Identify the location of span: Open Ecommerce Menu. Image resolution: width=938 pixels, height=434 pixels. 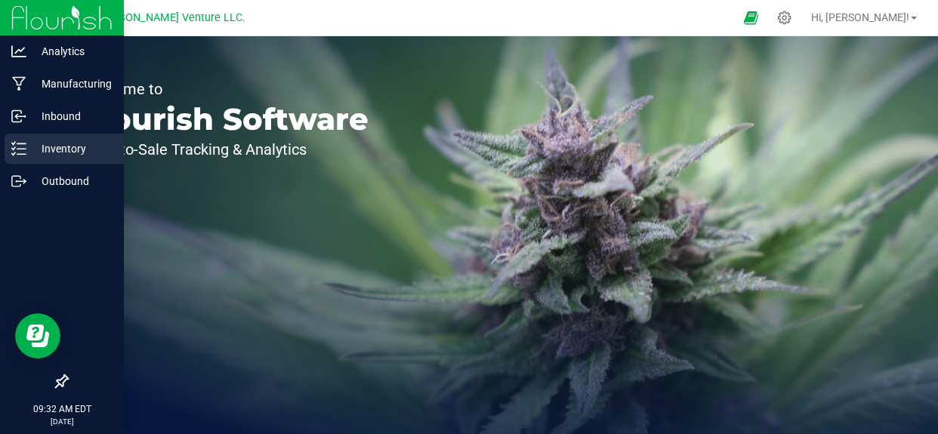
(750, 17).